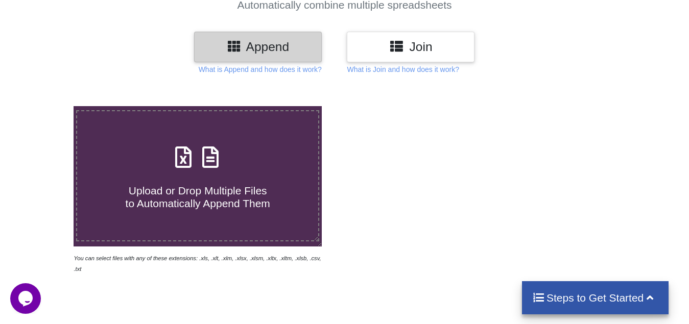 The image size is (689, 324). Describe the element at coordinates (411, 46) in the screenshot. I see `h3: Join` at that location.